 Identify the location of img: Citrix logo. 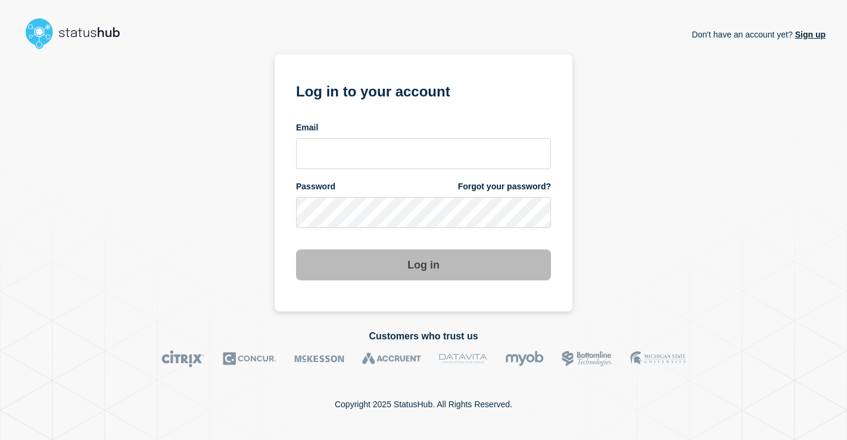
(183, 359).